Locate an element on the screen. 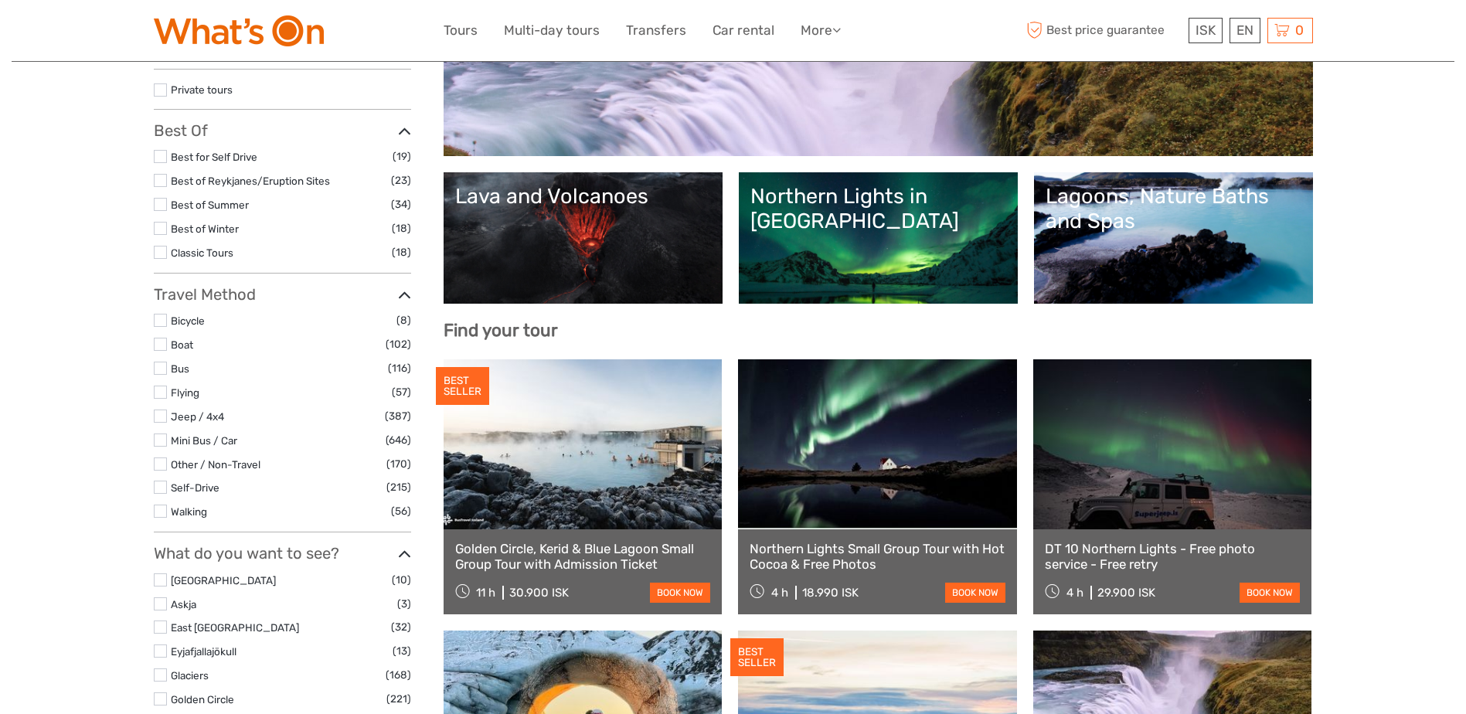  a: Northern Lights Small Group Tour with Hot Cocoa & Free Photos is located at coordinates (877, 556).